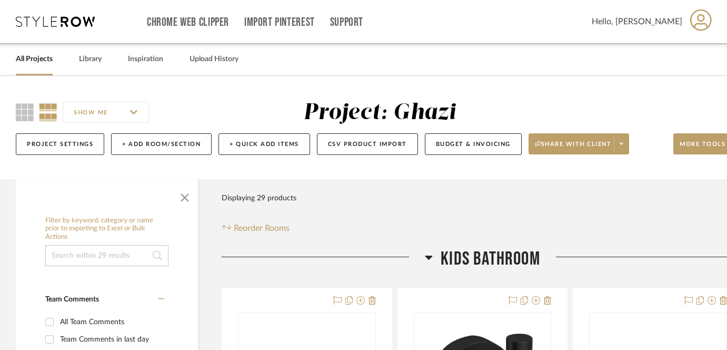 The width and height of the screenshot is (727, 350). I want to click on div: All Team Comments, so click(111, 322).